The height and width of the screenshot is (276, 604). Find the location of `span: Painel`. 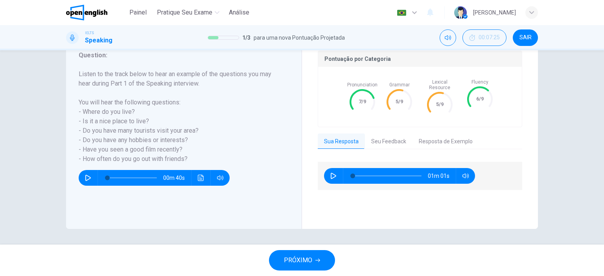

span: Painel is located at coordinates (138, 13).